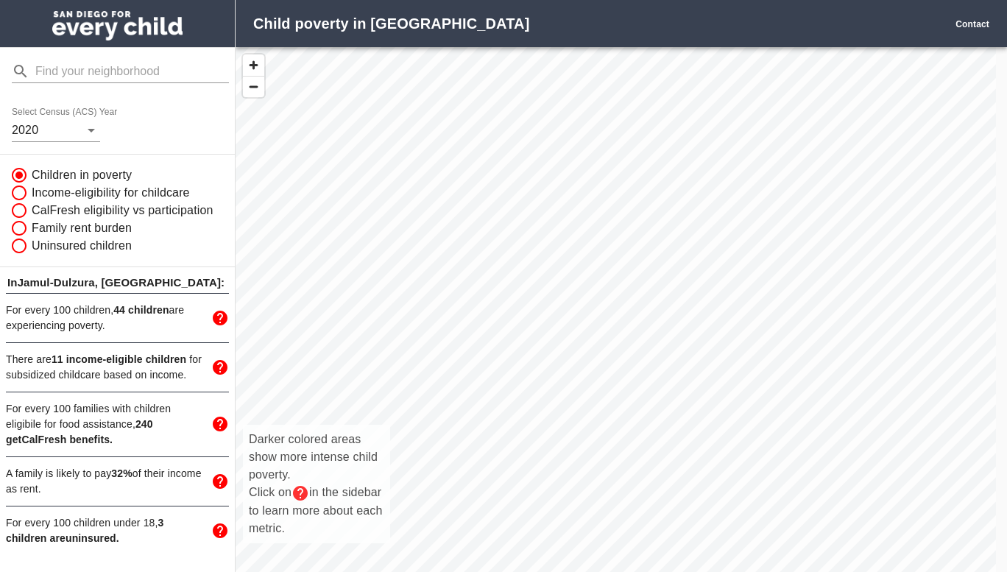  I want to click on span: Family rent burden, so click(82, 228).